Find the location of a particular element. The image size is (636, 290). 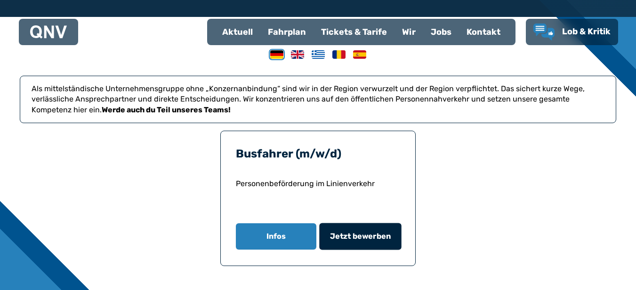

a: Aktuell is located at coordinates (237, 32).